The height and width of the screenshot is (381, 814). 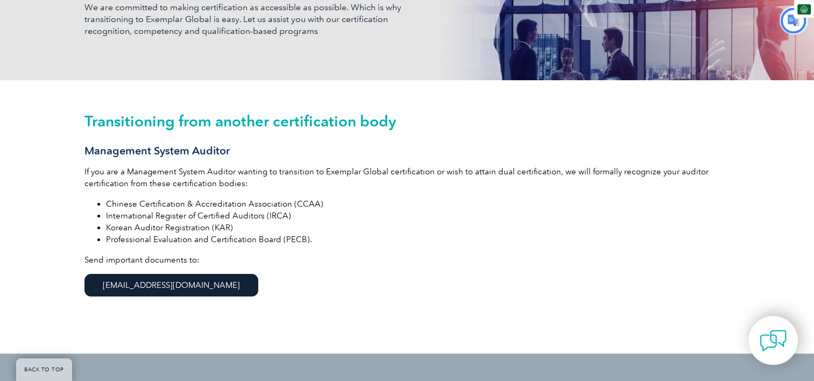 I want to click on h2: Transitioning from another certification body, so click(x=407, y=121).